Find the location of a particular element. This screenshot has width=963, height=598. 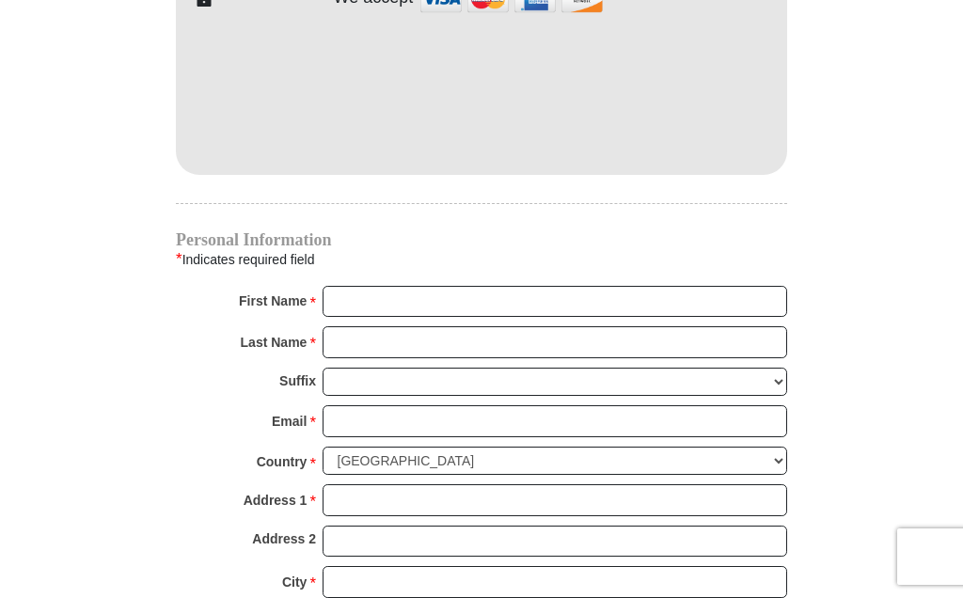

strong: Email is located at coordinates (289, 421).